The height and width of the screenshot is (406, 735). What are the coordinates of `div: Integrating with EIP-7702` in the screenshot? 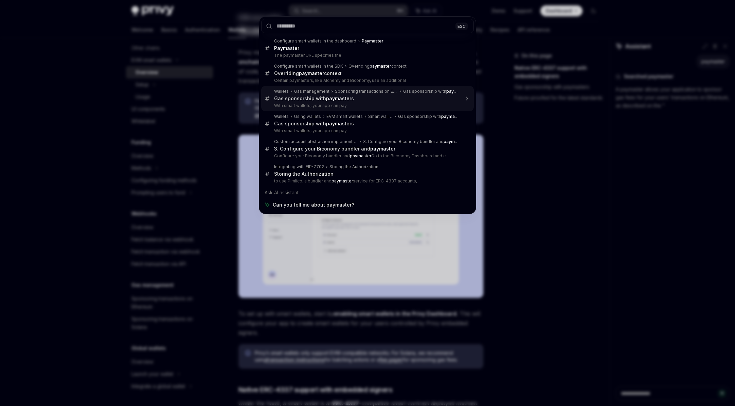 It's located at (299, 167).